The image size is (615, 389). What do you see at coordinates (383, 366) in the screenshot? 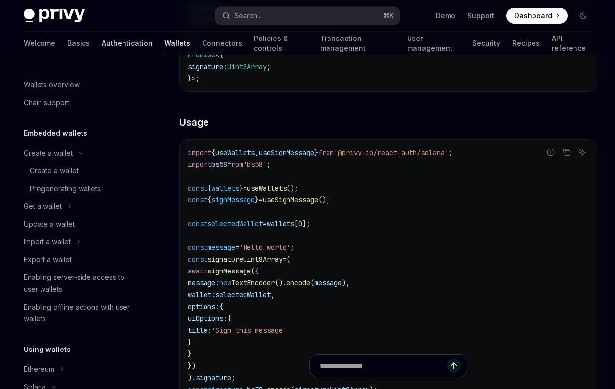
I see `input: Ask a question...` at bounding box center [383, 366].